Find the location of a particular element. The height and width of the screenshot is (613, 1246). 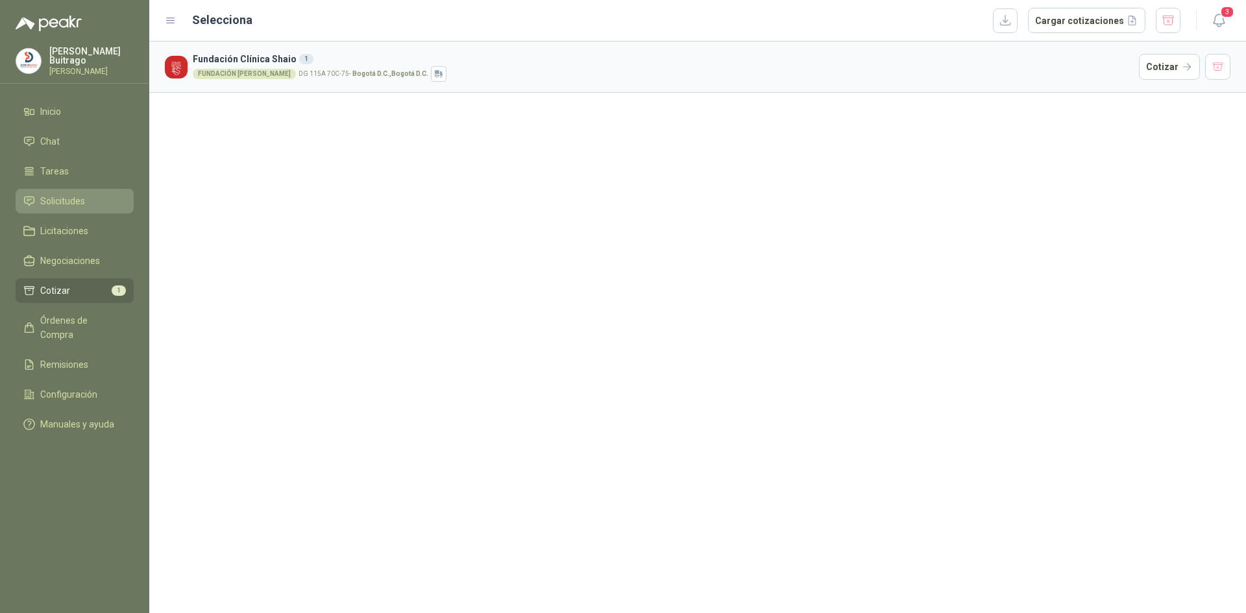

span: 1 is located at coordinates (119, 291).